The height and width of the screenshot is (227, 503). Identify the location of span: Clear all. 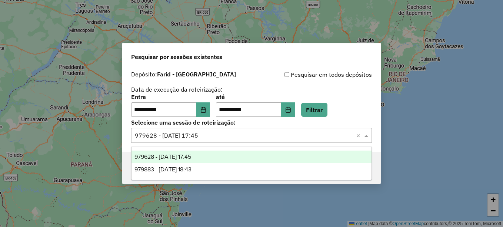
(359, 135).